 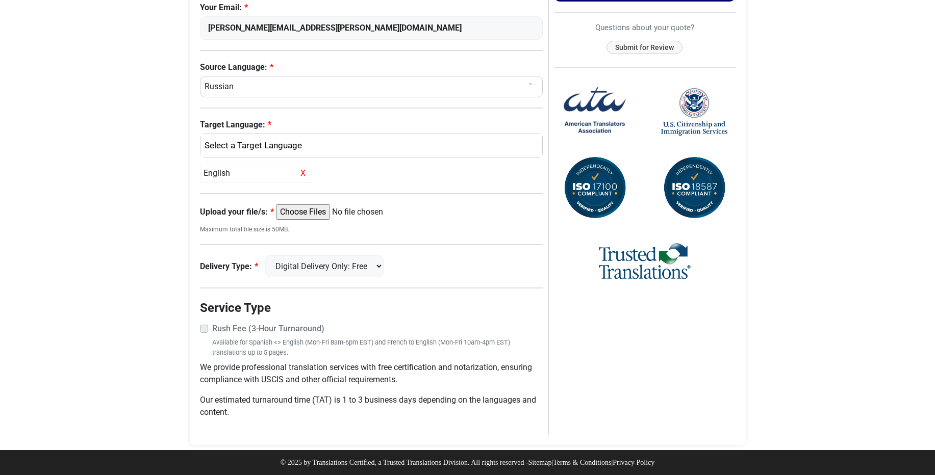 I want to click on p: We provide professional translation services with free certification and notarization, ensuring c..., so click(x=371, y=374).